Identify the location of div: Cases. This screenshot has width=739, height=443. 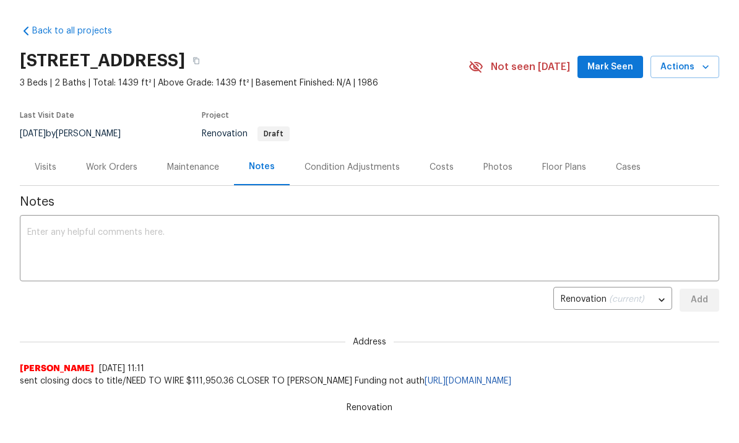
(629, 167).